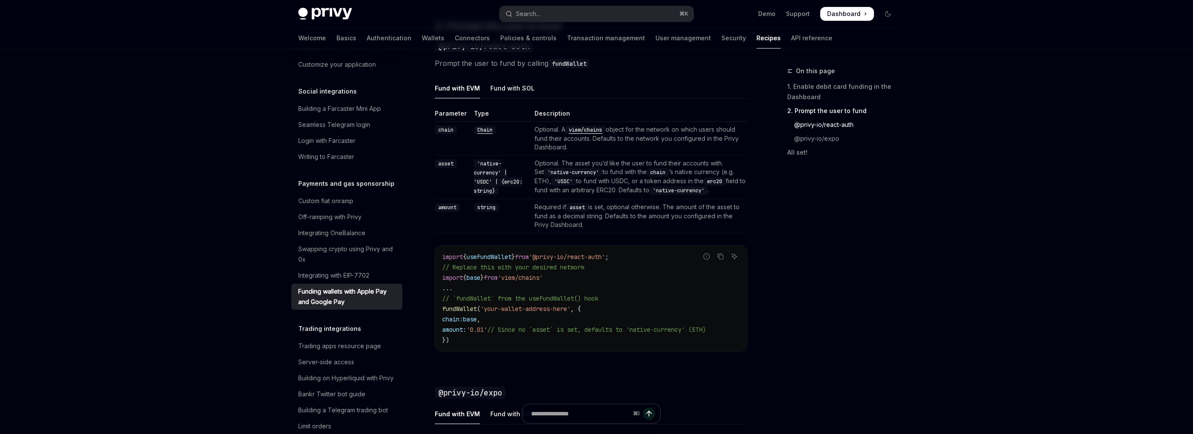 This screenshot has width=1193, height=434. I want to click on a: Policies & controls, so click(528, 38).